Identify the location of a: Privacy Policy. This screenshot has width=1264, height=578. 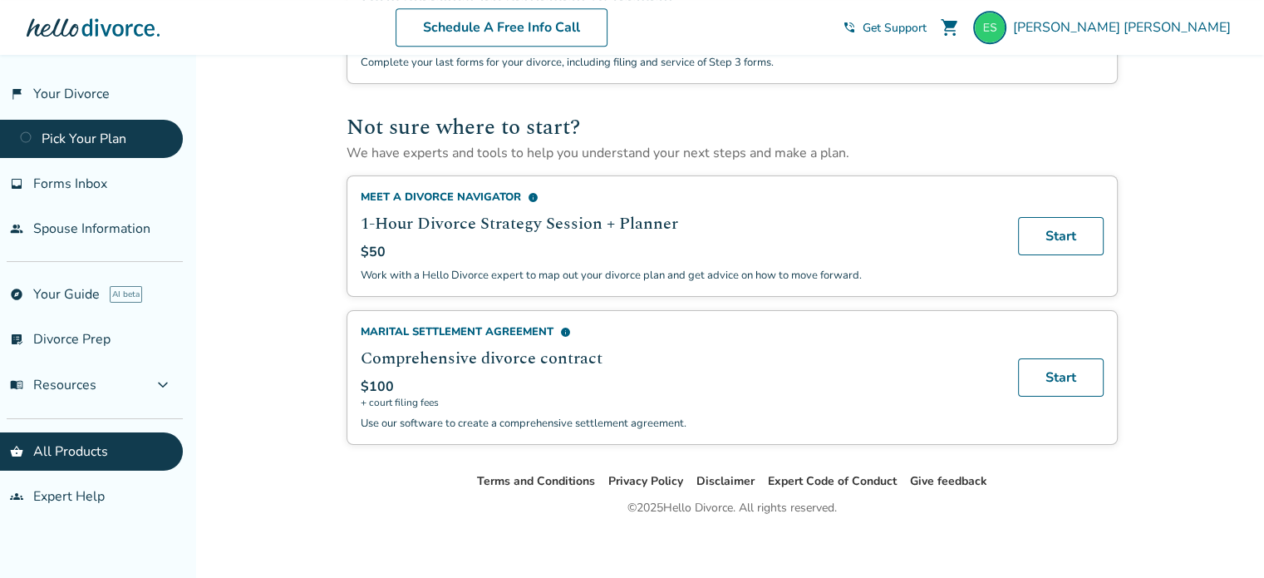
(646, 480).